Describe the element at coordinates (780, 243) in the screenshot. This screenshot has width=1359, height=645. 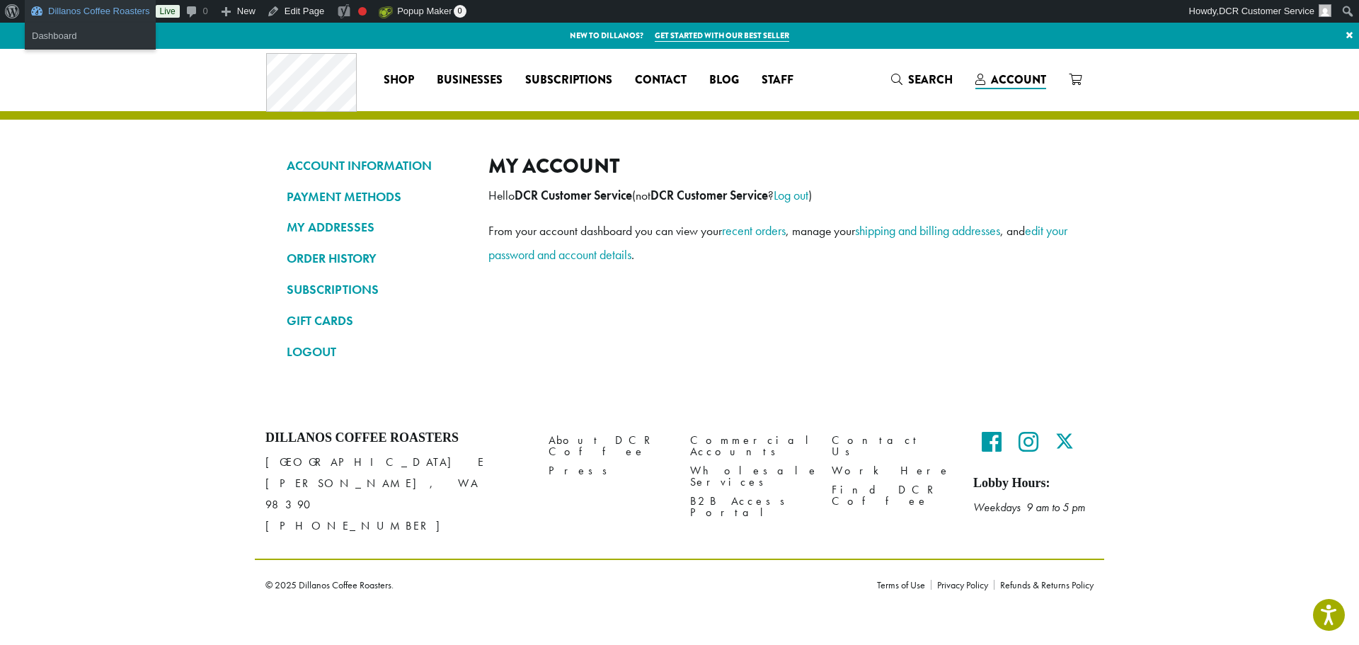
I see `p: From your account dashboard you can view your , manage your , and .` at that location.